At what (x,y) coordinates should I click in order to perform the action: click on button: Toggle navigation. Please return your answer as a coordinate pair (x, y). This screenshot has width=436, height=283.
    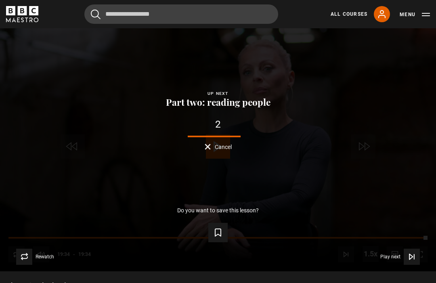
    Looking at the image, I should click on (414, 15).